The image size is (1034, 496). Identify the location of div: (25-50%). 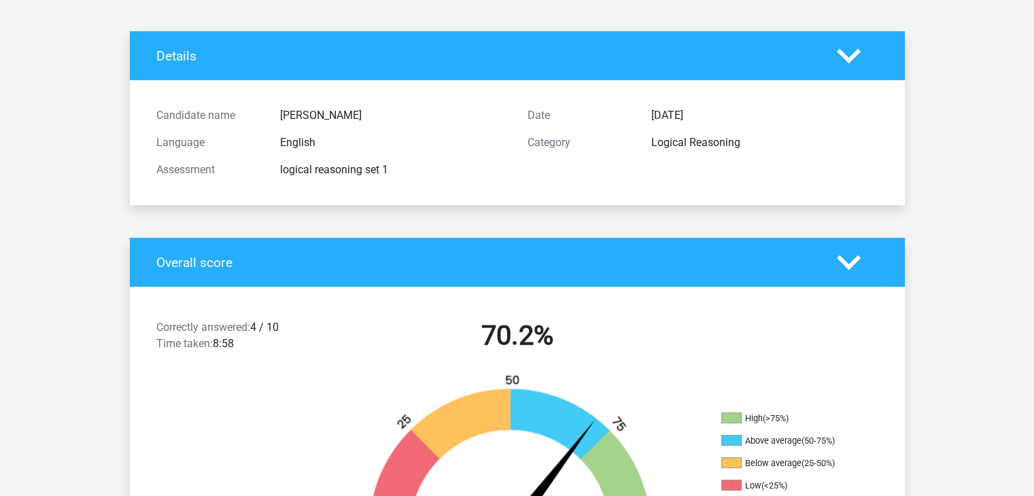
(818, 463).